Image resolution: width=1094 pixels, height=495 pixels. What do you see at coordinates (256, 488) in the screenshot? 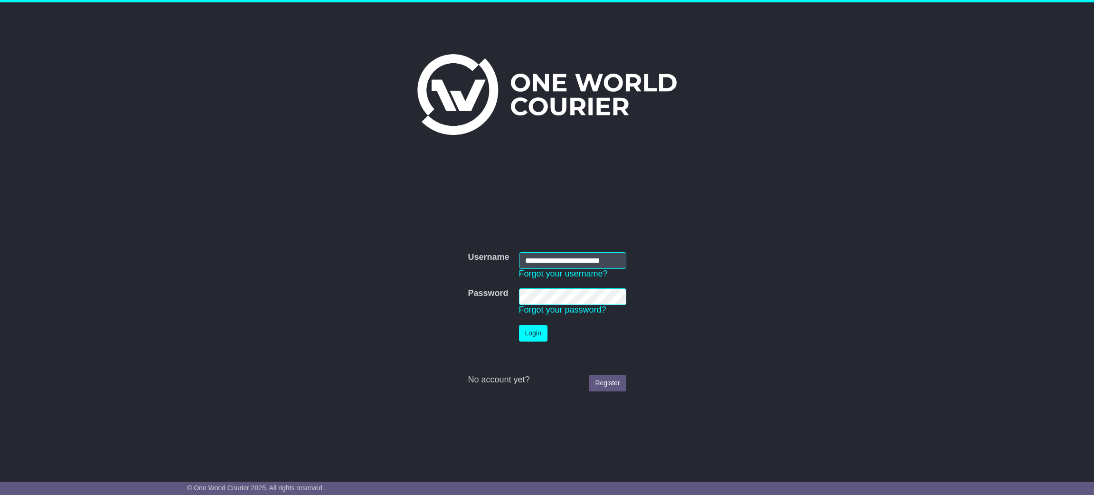
I see `span: © One World Courier 2025. All rights reserved.` at bounding box center [256, 488].